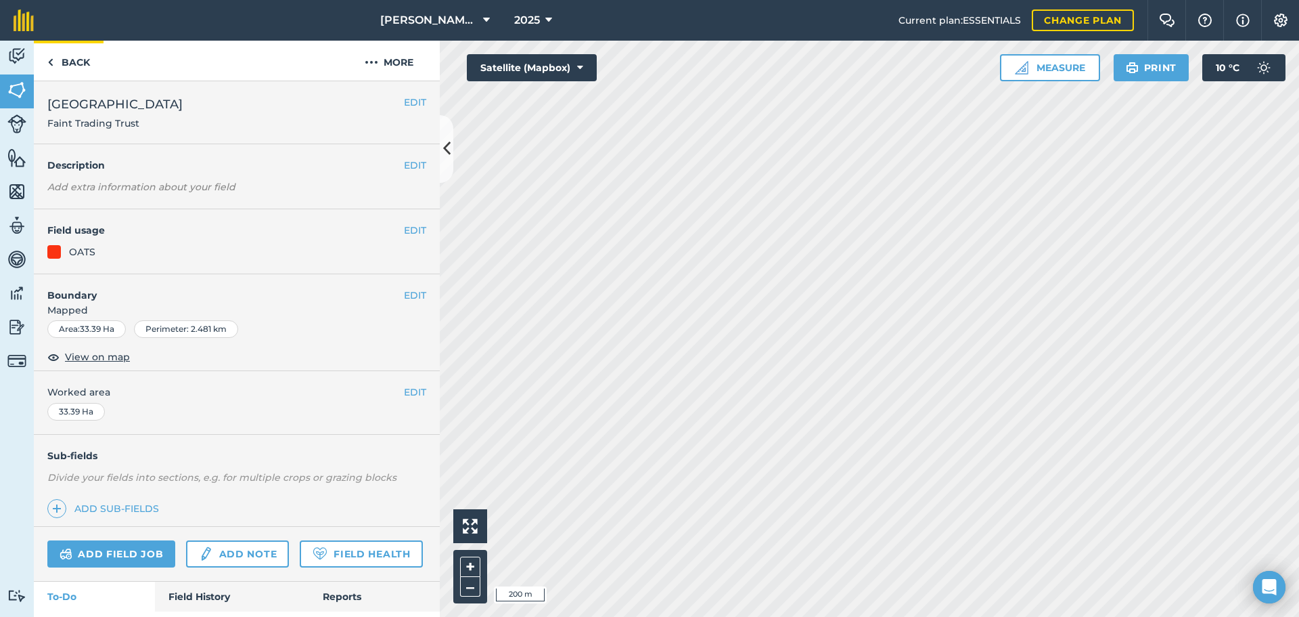  I want to click on span: View on map, so click(97, 357).